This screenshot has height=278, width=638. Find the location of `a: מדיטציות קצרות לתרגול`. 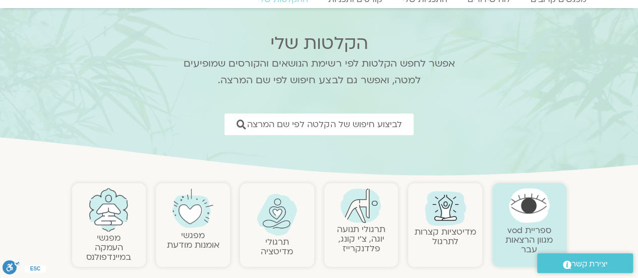

a: מדיטציות קצרות לתרגול is located at coordinates (445, 237).